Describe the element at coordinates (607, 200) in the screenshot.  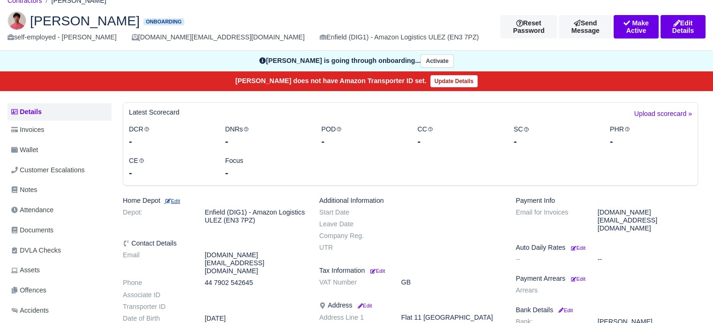
I see `h6: Payment Info` at that location.